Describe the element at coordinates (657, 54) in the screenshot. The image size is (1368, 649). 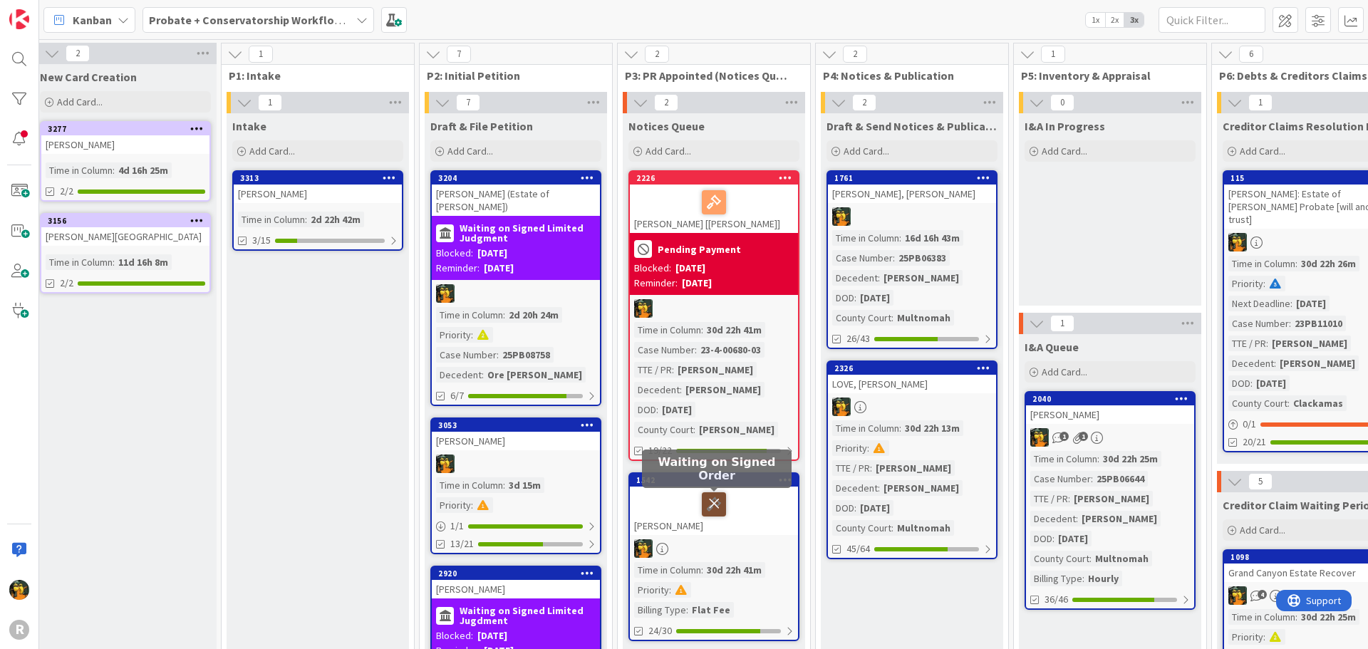
I see `span: 2` at that location.